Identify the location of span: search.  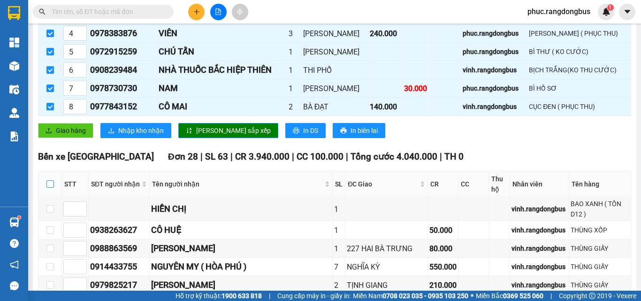
(42, 12).